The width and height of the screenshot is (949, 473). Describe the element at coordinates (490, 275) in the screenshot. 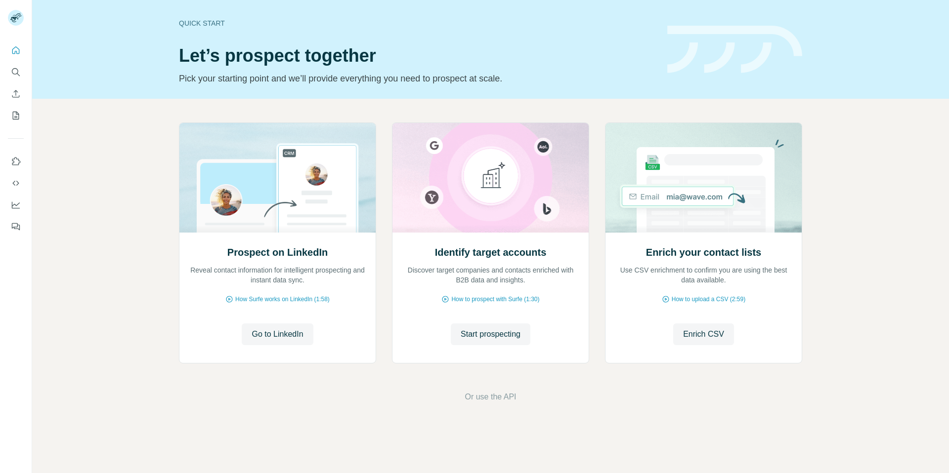

I see `p: Discover target companies and contacts enriched with B2B data and insights.` at that location.